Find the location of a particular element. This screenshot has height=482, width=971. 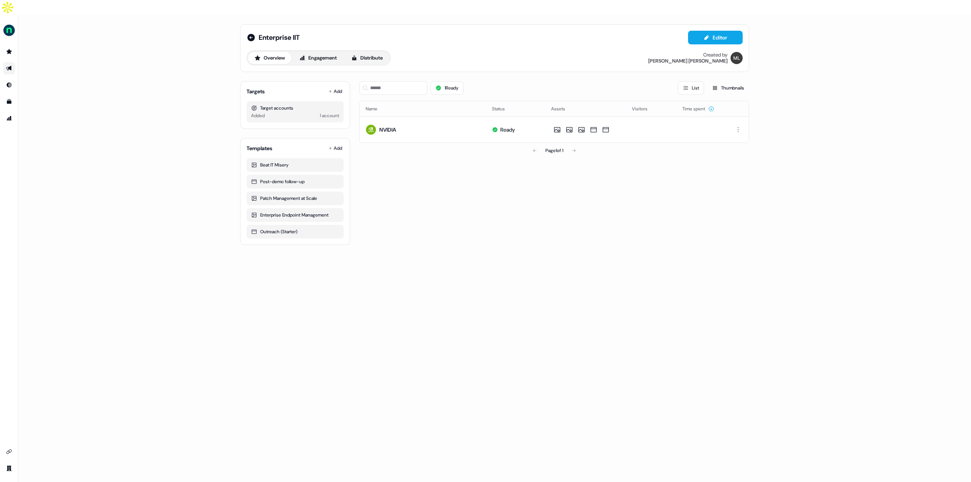

button: Visitors is located at coordinates (644, 109).